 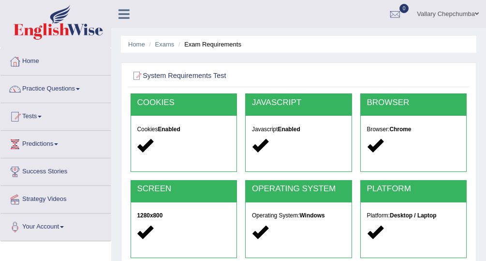 I want to click on h2: PLATFORM, so click(x=413, y=189).